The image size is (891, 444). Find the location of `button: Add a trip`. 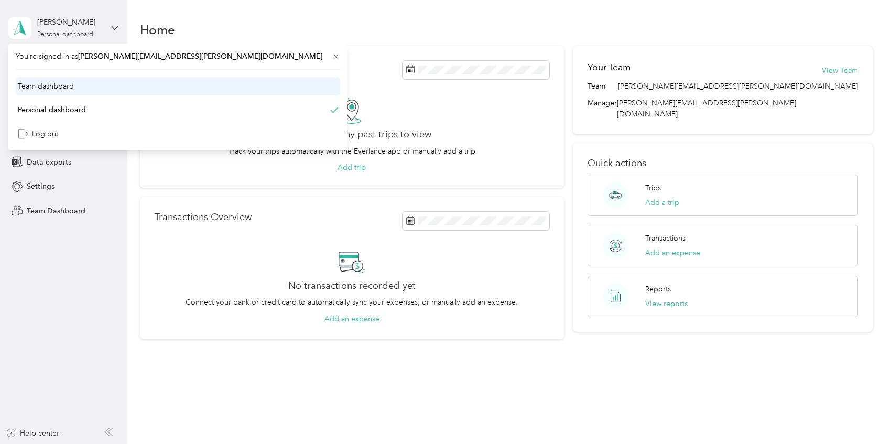

button: Add a trip is located at coordinates (662, 202).